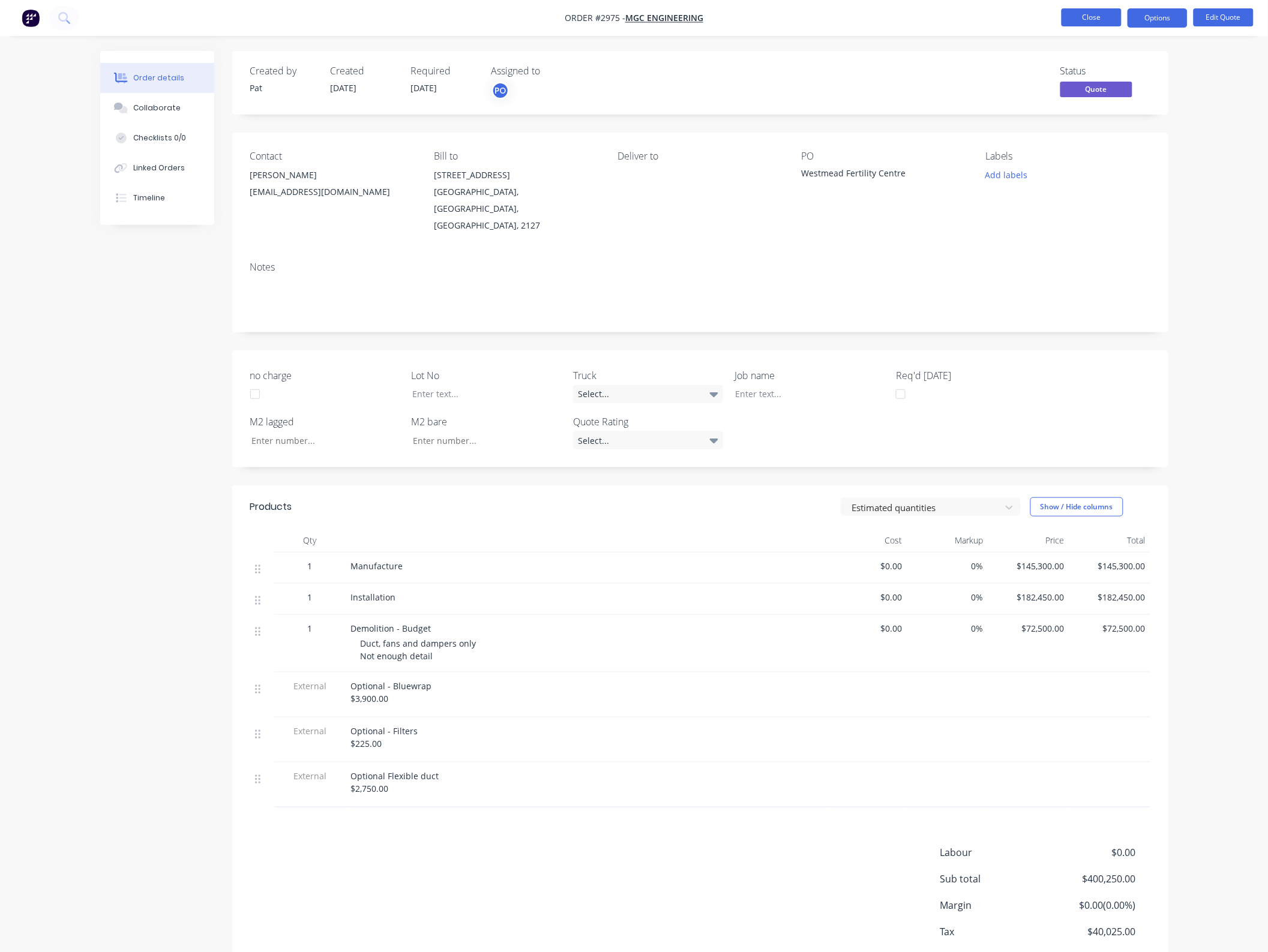  I want to click on span: Optional Flexible duct $2,750.00, so click(395, 782).